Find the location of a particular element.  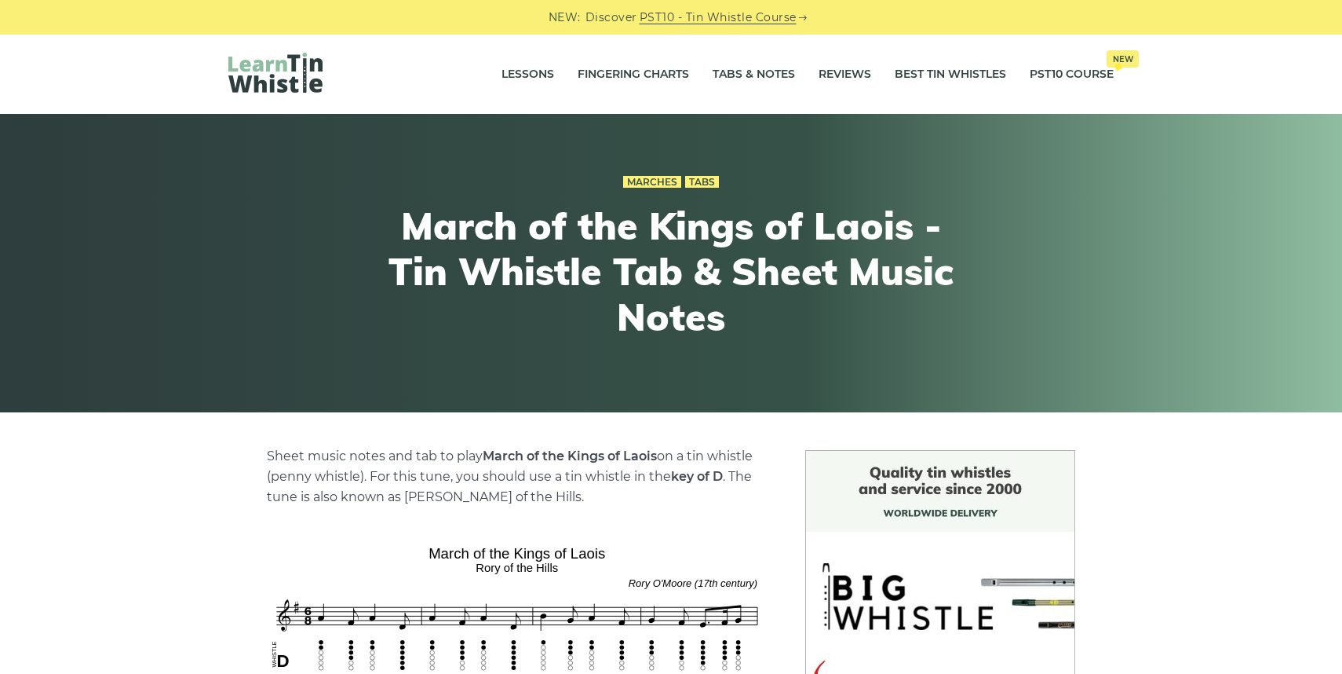

h1: March of the Kings of Laois - Tin Whistle Tab & Sheet Music Notes is located at coordinates (671, 271).